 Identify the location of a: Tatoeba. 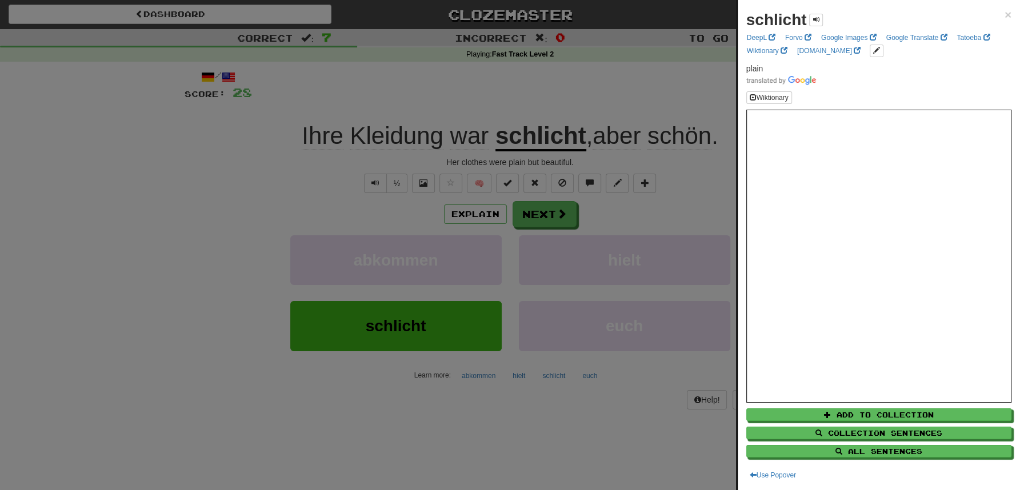
(973, 38).